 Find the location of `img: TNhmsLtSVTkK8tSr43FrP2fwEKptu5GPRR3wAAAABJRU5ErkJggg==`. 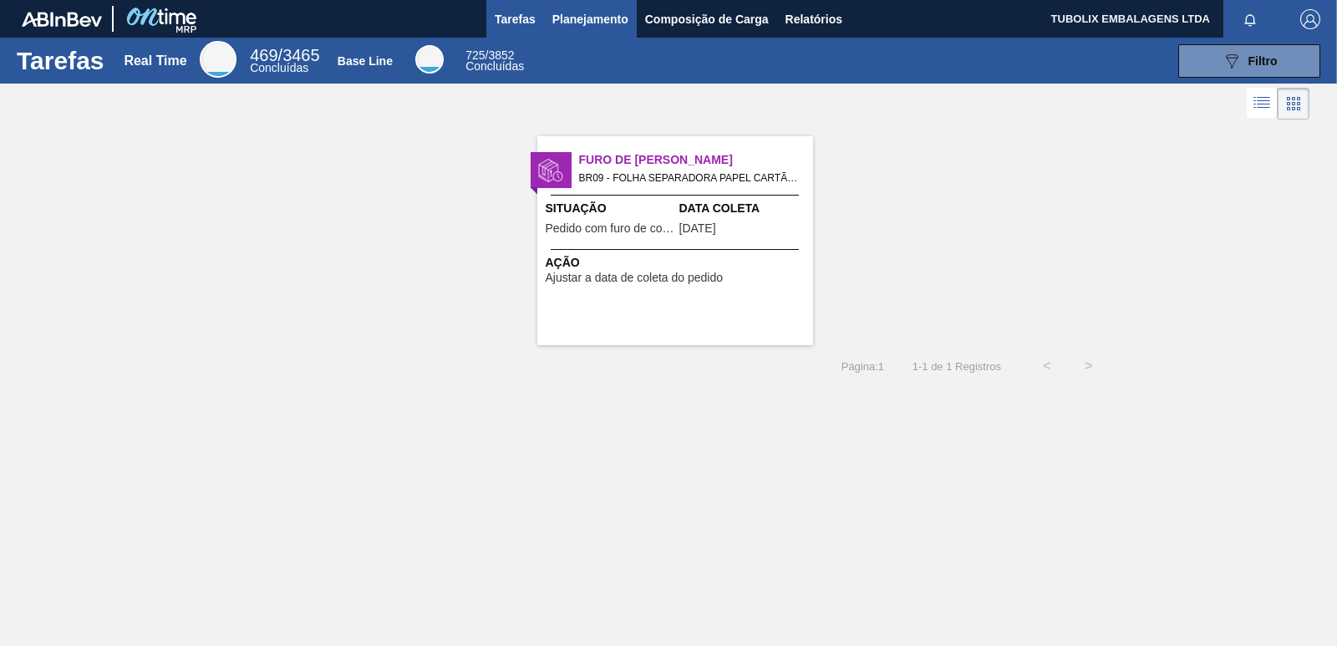

img: TNhmsLtSVTkK8tSr43FrP2fwEKptu5GPRR3wAAAABJRU5ErkJggg== is located at coordinates (62, 19).